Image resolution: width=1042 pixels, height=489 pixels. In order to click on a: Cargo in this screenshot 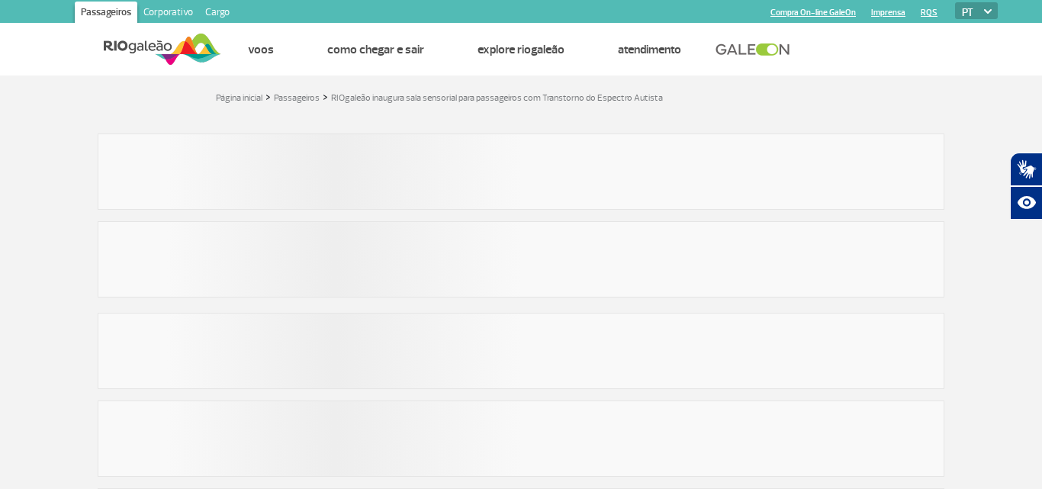, I will do `click(217, 14)`.